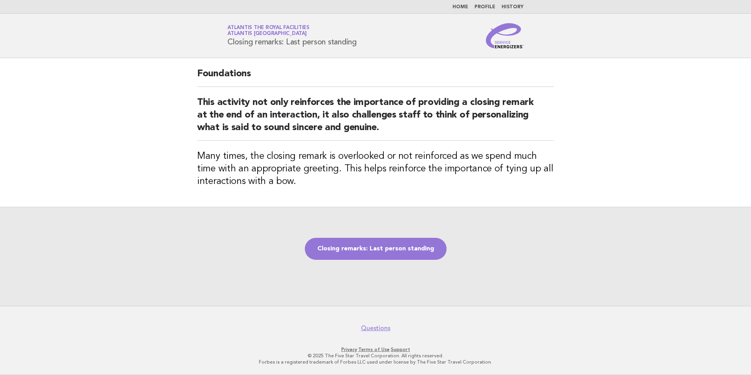  What do you see at coordinates (376, 118) in the screenshot?
I see `h2: This activity not only reinforces the importance of providing a closing remark at the end of an i...` at bounding box center [376, 118].